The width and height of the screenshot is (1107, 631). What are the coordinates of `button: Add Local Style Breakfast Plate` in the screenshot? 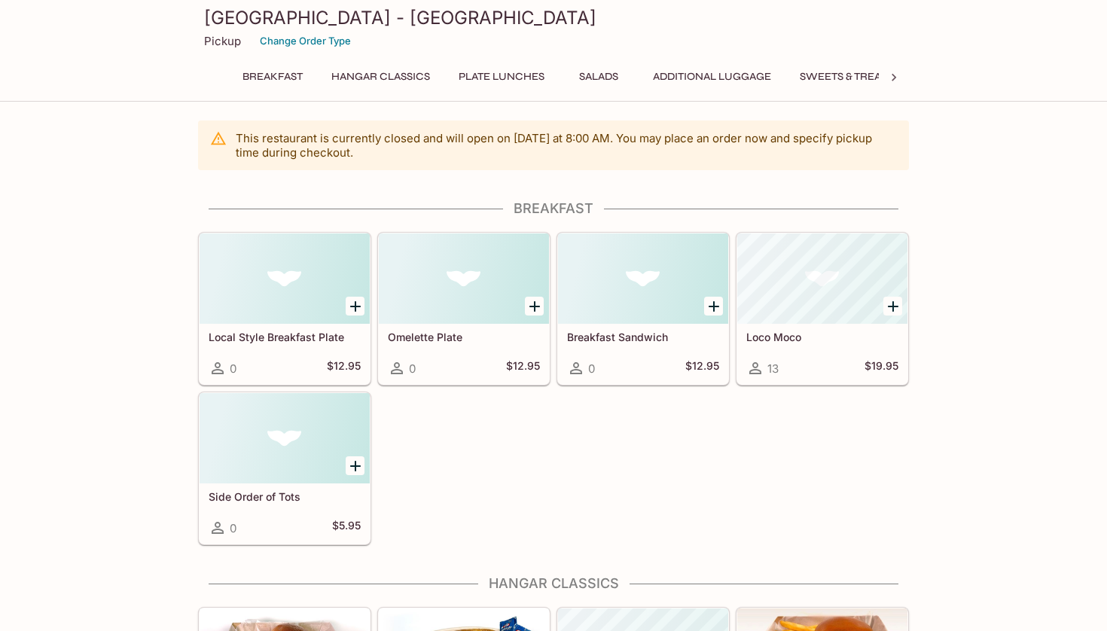 It's located at (355, 306).